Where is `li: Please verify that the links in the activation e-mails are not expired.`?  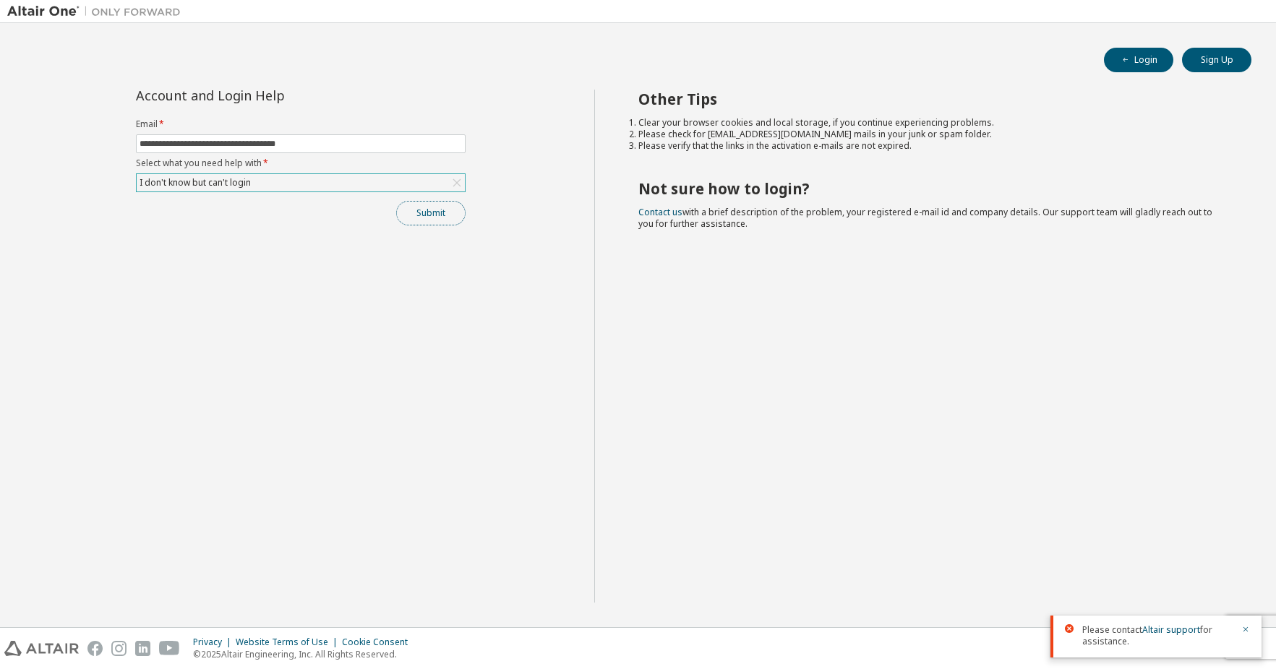 li: Please verify that the links in the activation e-mails are not expired. is located at coordinates (932, 146).